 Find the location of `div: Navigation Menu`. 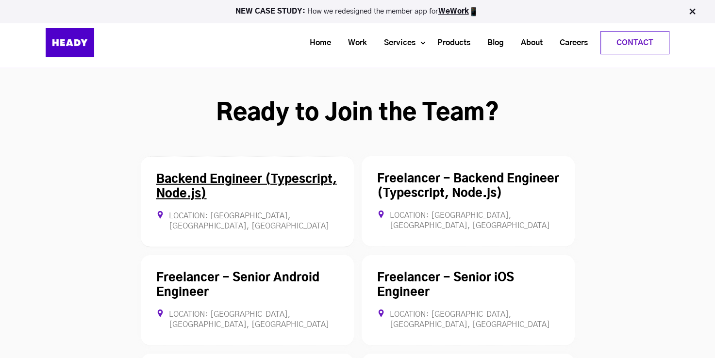

div: Navigation Menu is located at coordinates (393, 43).